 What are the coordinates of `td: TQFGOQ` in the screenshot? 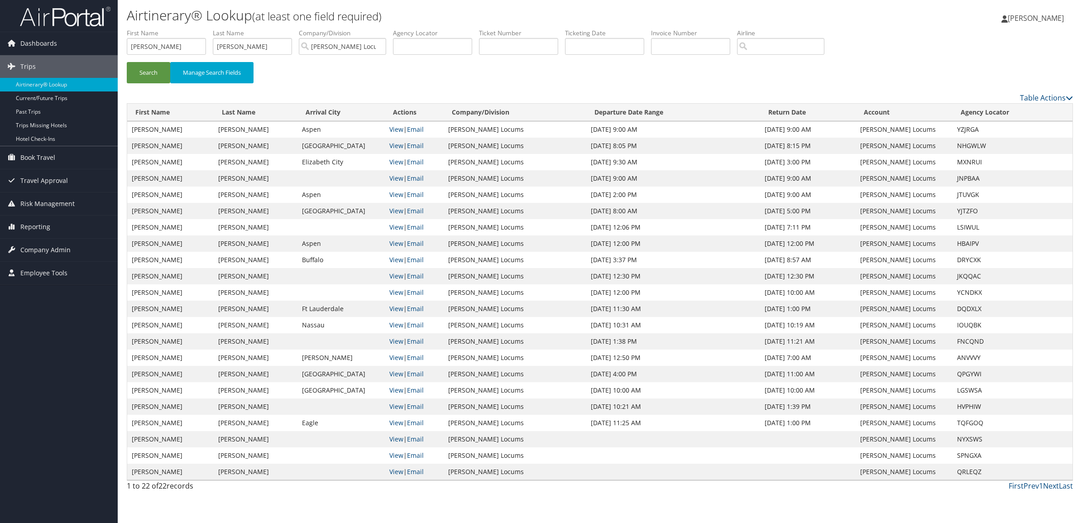 It's located at (1012, 423).